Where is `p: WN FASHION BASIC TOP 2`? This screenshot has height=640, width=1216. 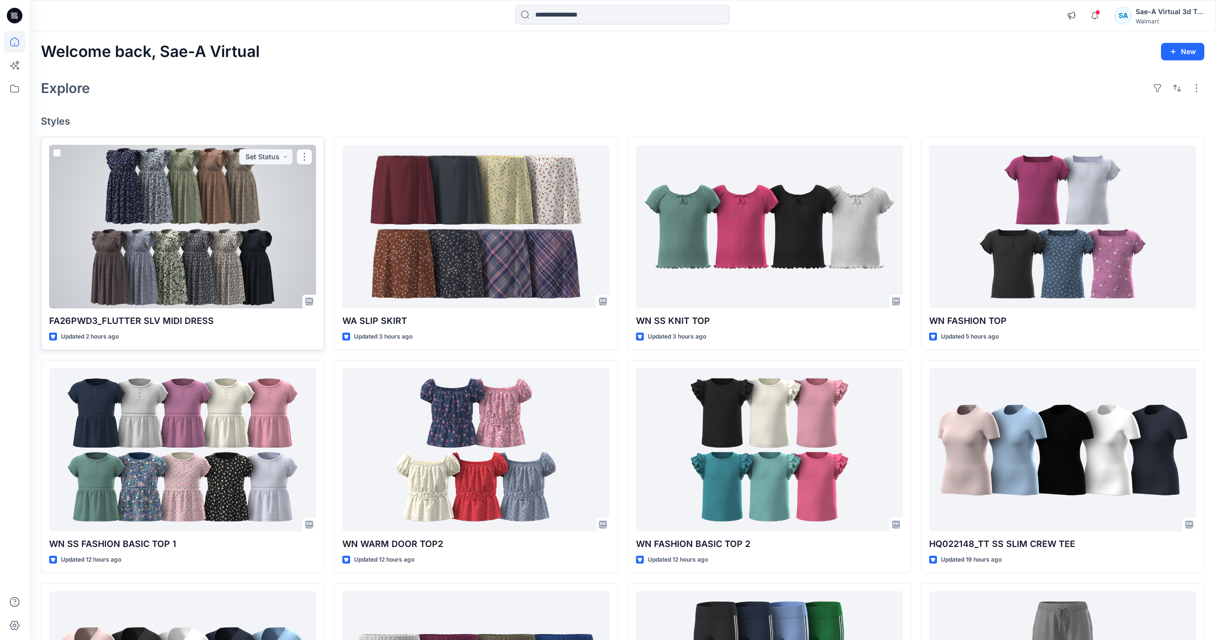
p: WN FASHION BASIC TOP 2 is located at coordinates (770, 544).